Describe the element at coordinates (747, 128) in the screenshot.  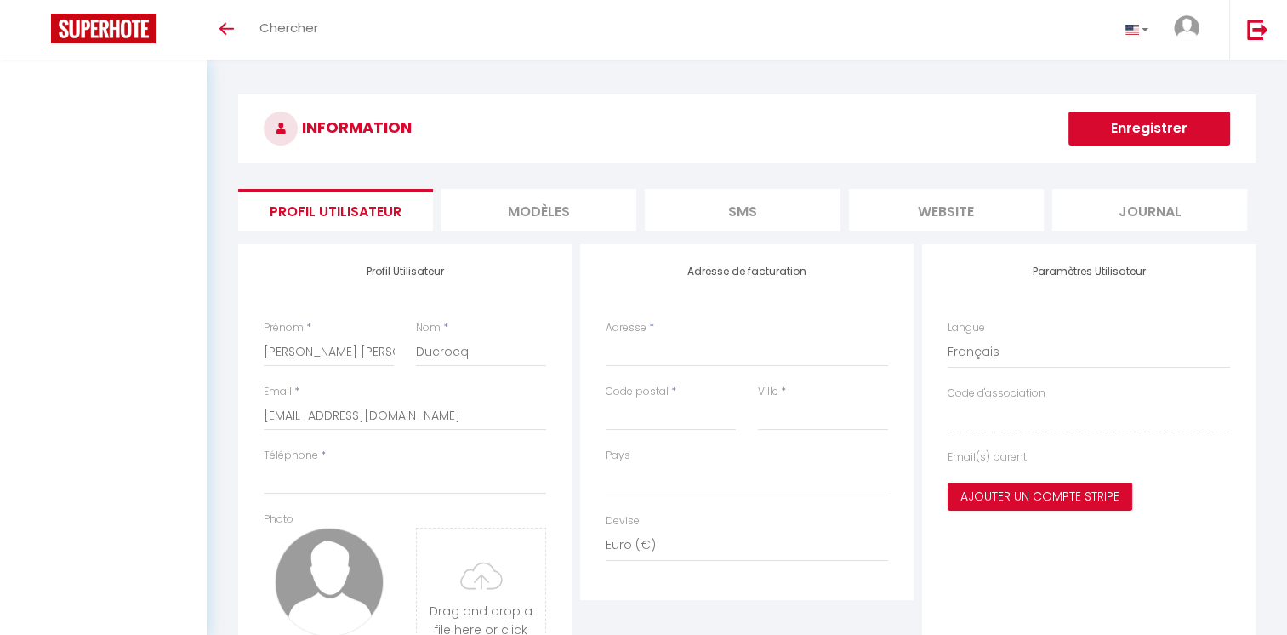
I see `h3: INFORMATION` at that location.